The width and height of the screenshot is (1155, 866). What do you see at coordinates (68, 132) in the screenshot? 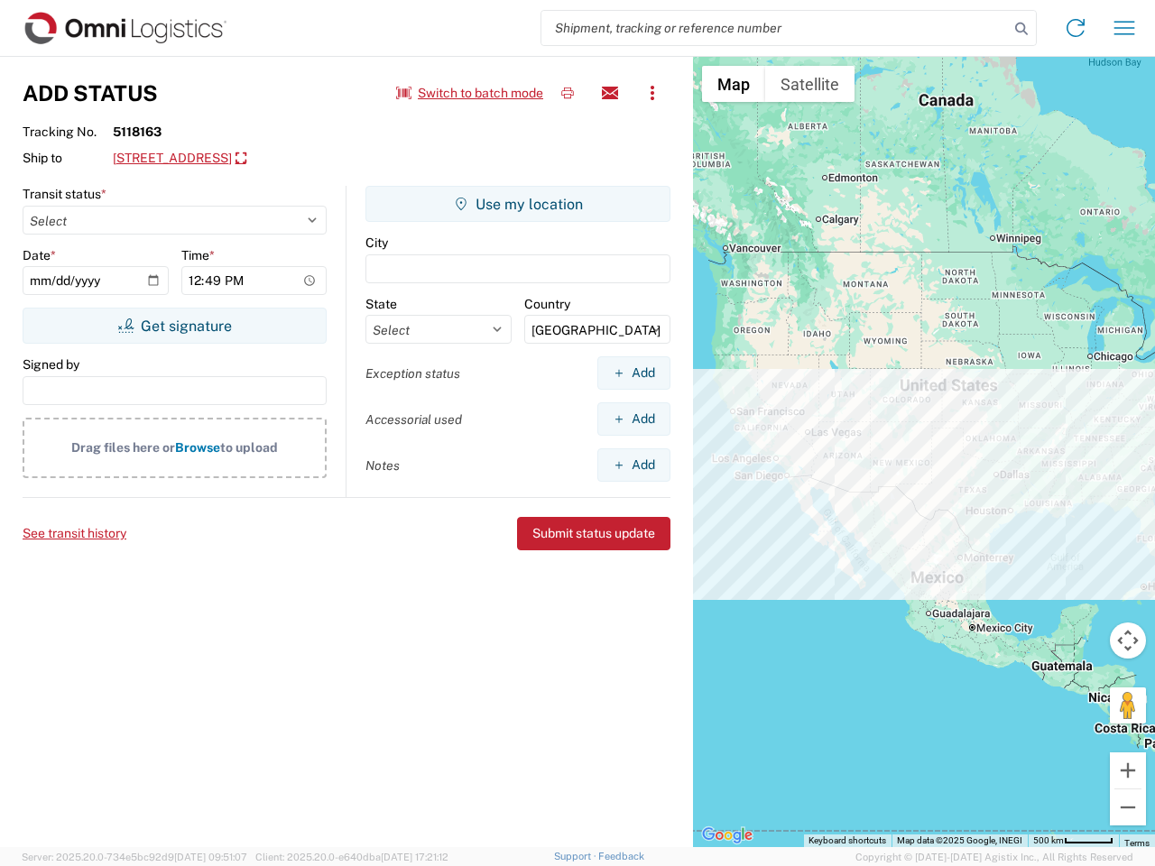
I see `span: Tracking No.` at bounding box center [68, 132].